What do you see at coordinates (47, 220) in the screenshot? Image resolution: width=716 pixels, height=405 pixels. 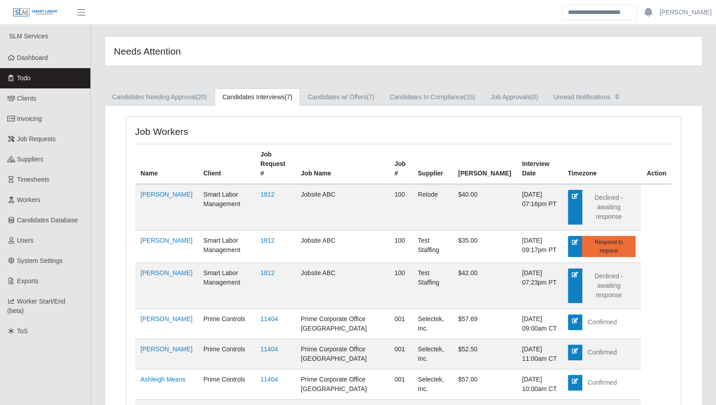 I see `span: Candidates Database` at bounding box center [47, 220].